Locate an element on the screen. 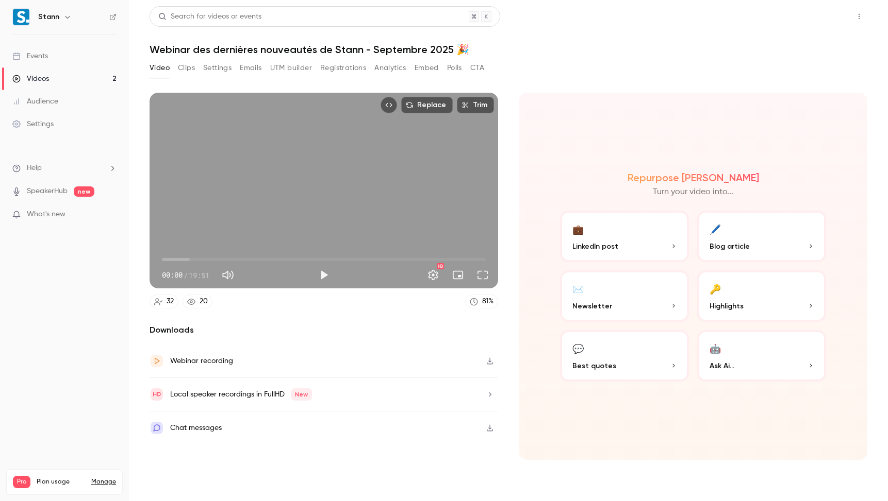 This screenshot has width=888, height=501. button: ✉️Newsletter is located at coordinates (624, 296).